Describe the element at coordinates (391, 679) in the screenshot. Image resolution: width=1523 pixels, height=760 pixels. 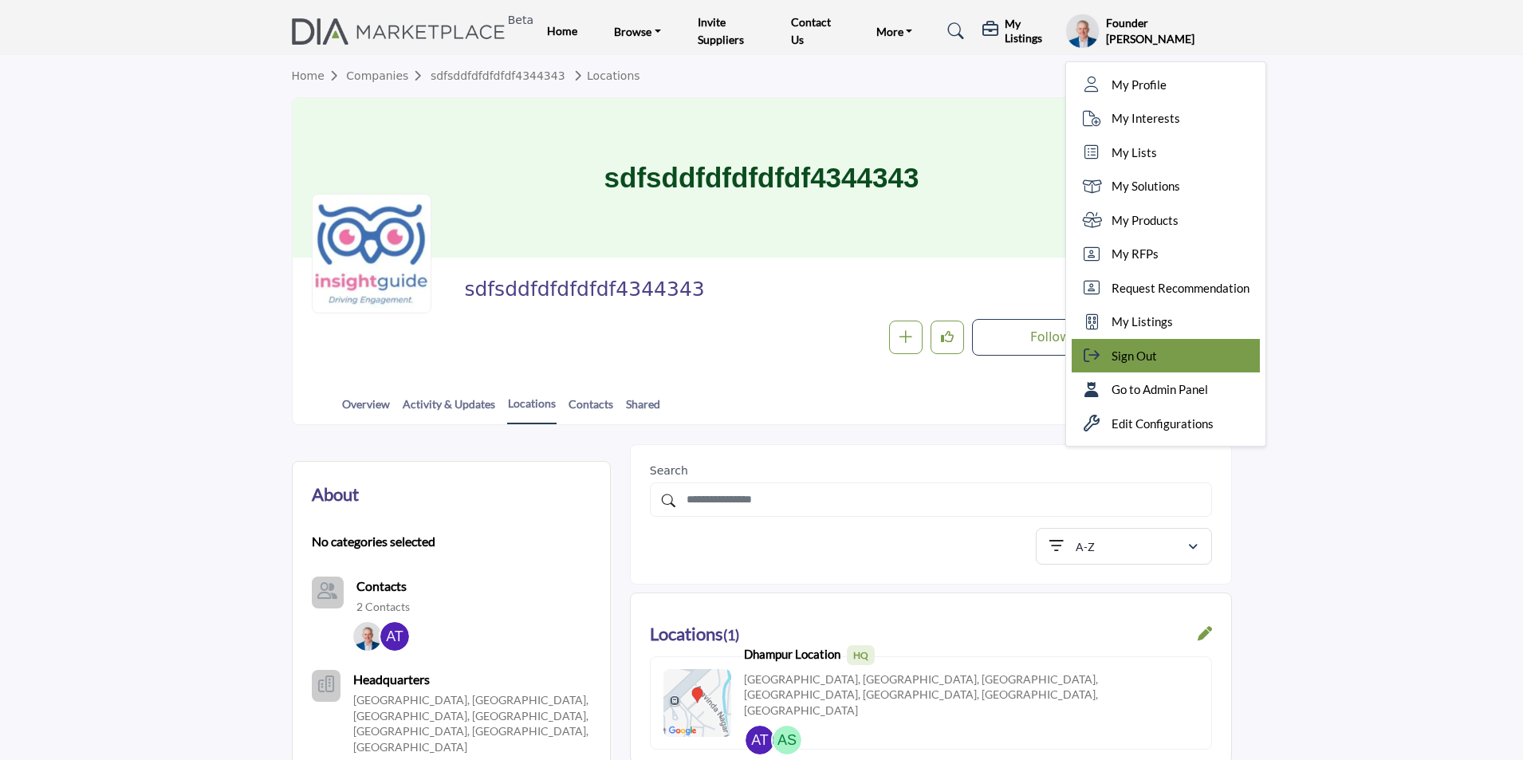
I see `b: Headquarters` at that location.